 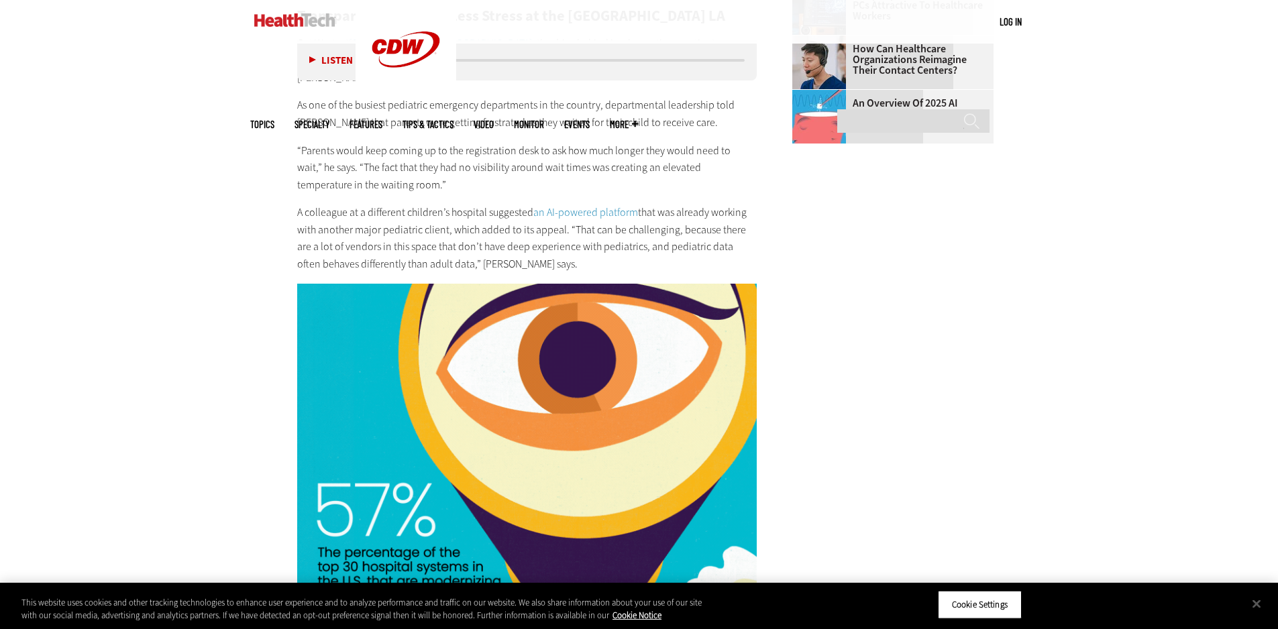 I want to click on p: A colleague at a different children’s hospital suggested that was already working with another ma..., so click(x=527, y=238).